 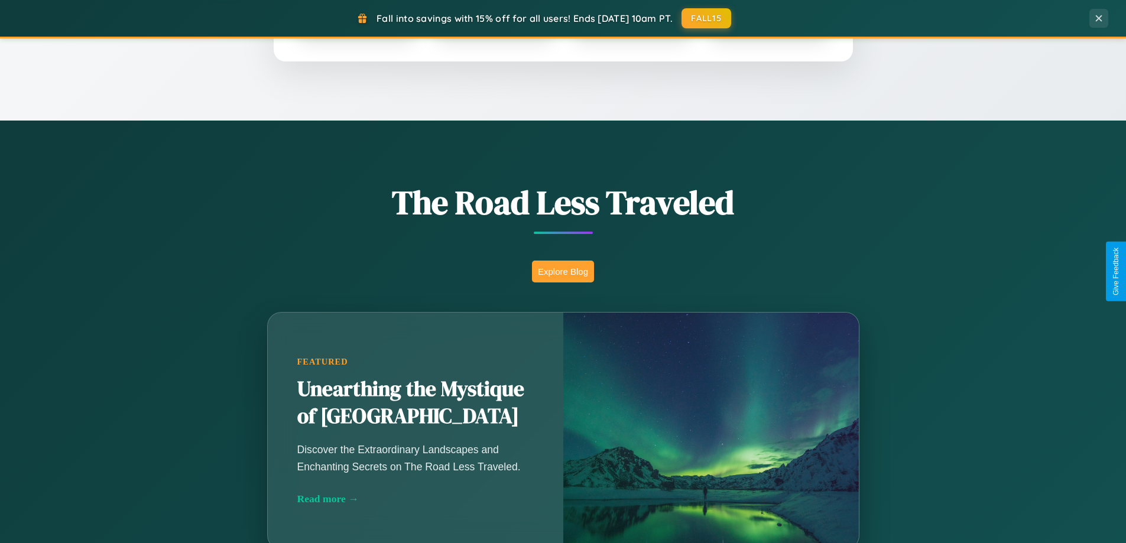 I want to click on div: Give Feedback, so click(x=1116, y=271).